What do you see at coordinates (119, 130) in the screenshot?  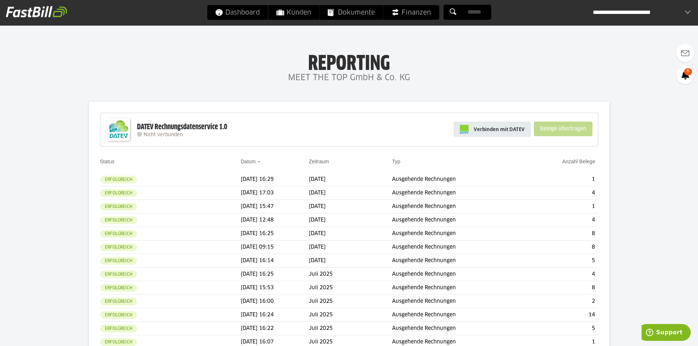 I see `img: DATEV-Datenservice Logo` at bounding box center [119, 130].